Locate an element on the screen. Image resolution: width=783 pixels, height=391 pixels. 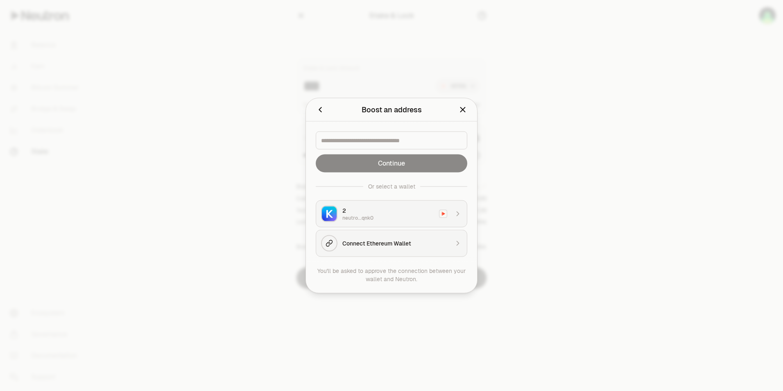
button: Close is located at coordinates (463, 110).